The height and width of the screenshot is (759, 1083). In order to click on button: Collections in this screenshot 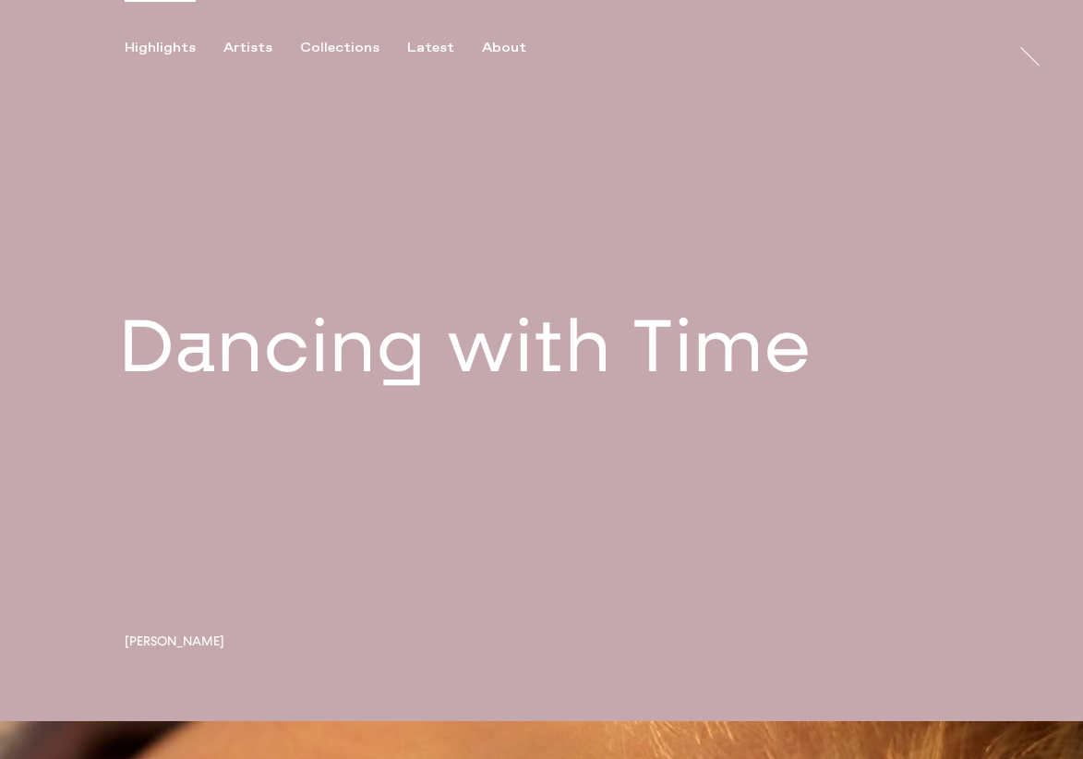, I will do `click(354, 48)`.